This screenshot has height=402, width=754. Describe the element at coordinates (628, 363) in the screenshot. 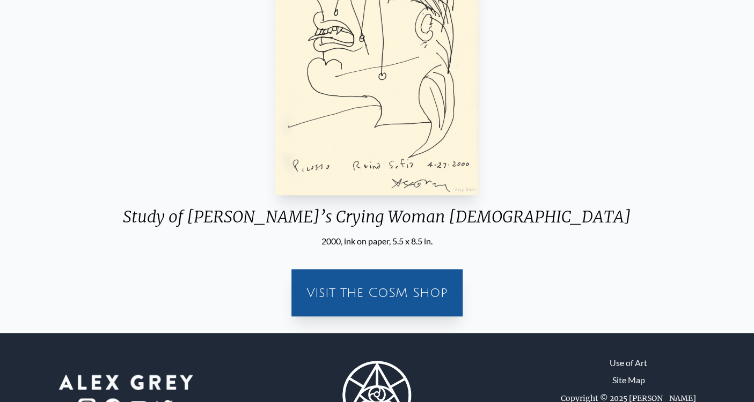

I see `a: Use of Art` at that location.